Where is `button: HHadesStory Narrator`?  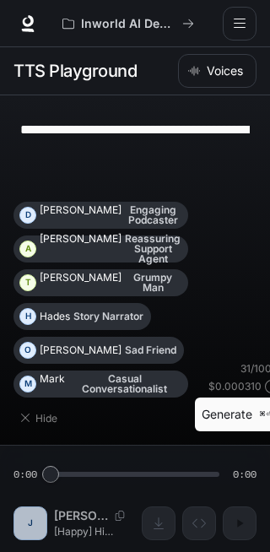
button: HHadesStory Narrator is located at coordinates (82, 317).